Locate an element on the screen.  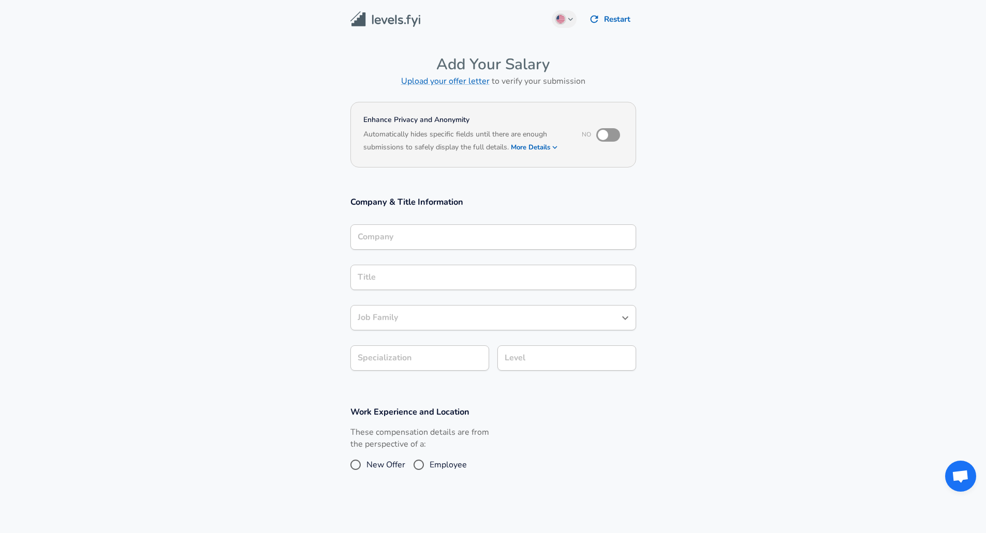
span: No is located at coordinates (586, 135).